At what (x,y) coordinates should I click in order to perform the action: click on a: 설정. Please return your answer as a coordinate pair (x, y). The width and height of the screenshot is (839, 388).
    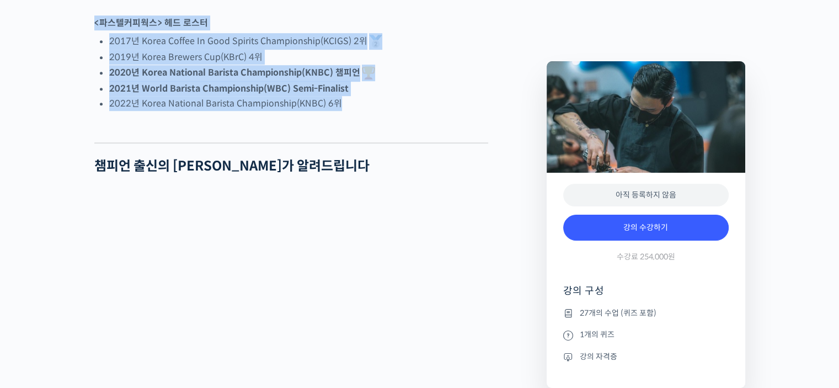
    Looking at the image, I should click on (177, 310).